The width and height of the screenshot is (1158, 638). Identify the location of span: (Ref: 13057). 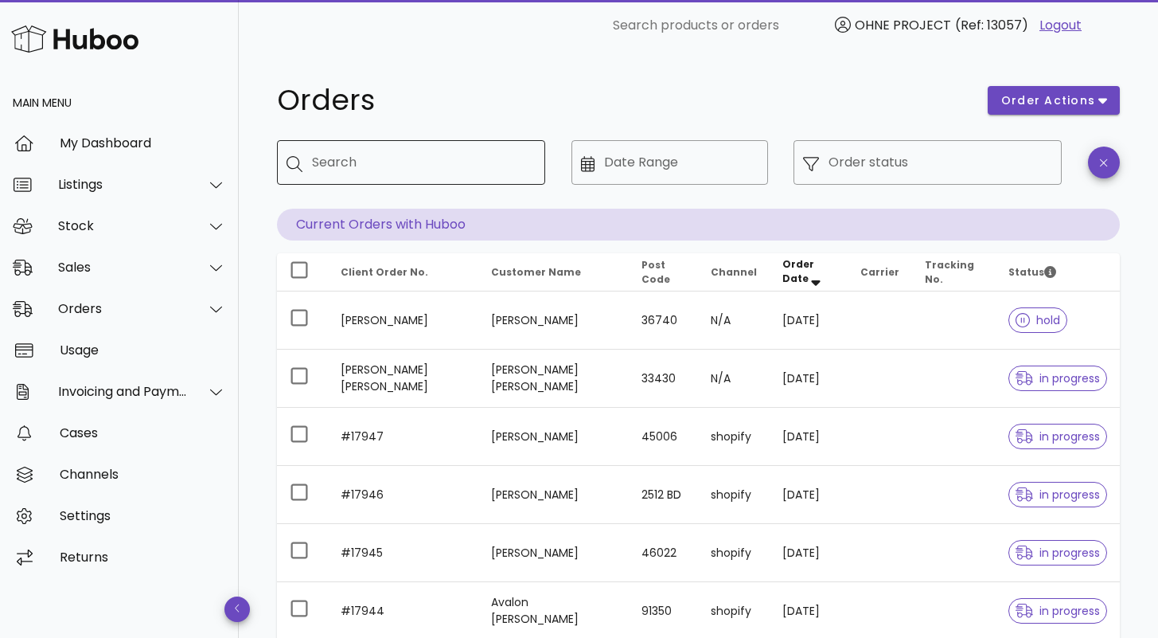
(992, 25).